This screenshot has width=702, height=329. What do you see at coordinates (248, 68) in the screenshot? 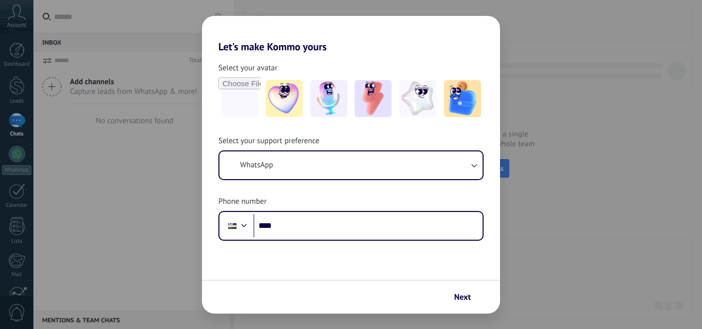
I see `span: Select your avatar` at bounding box center [248, 68].